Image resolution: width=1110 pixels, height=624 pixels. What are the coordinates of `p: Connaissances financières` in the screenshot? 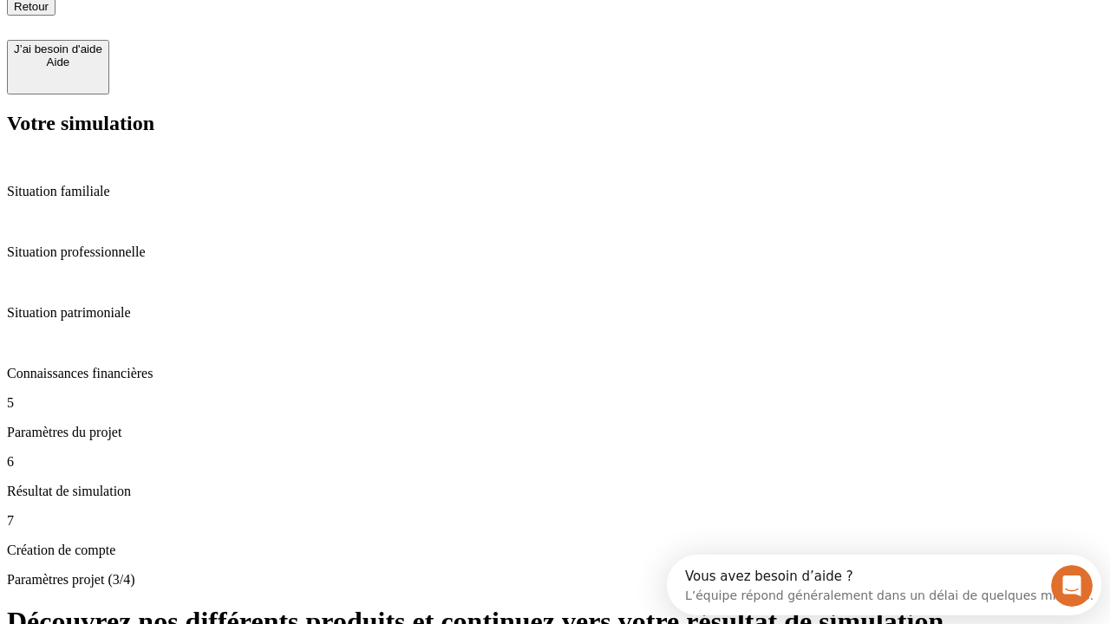 It's located at (555, 374).